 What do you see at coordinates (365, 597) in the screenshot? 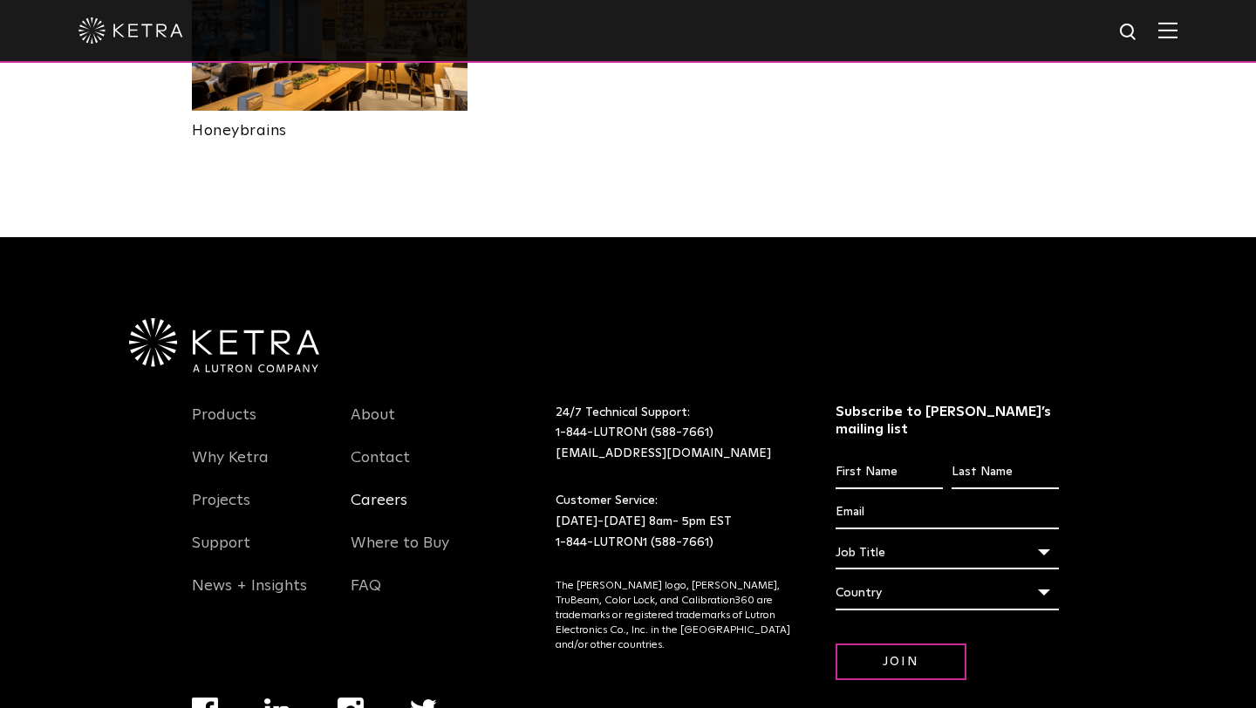
I see `a: FAQ` at bounding box center [365, 597].